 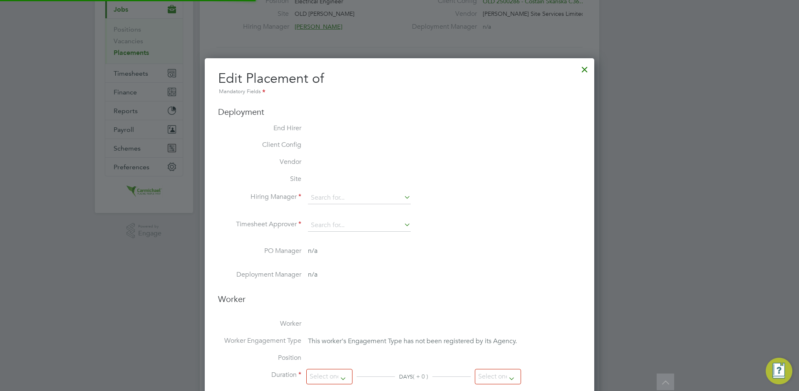 I want to click on div: Mandatory Fields, so click(x=400, y=92).